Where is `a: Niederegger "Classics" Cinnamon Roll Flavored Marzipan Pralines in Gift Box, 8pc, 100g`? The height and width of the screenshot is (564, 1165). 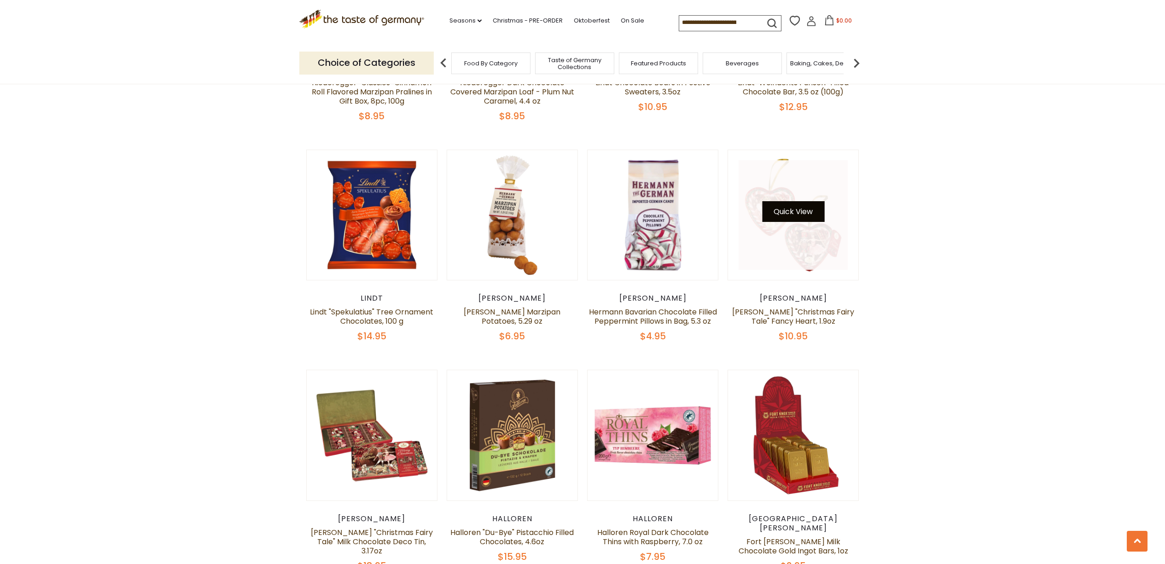
a: Niederegger "Classics" Cinnamon Roll Flavored Marzipan Pralines in Gift Box, 8pc, 100g is located at coordinates (372, 92).